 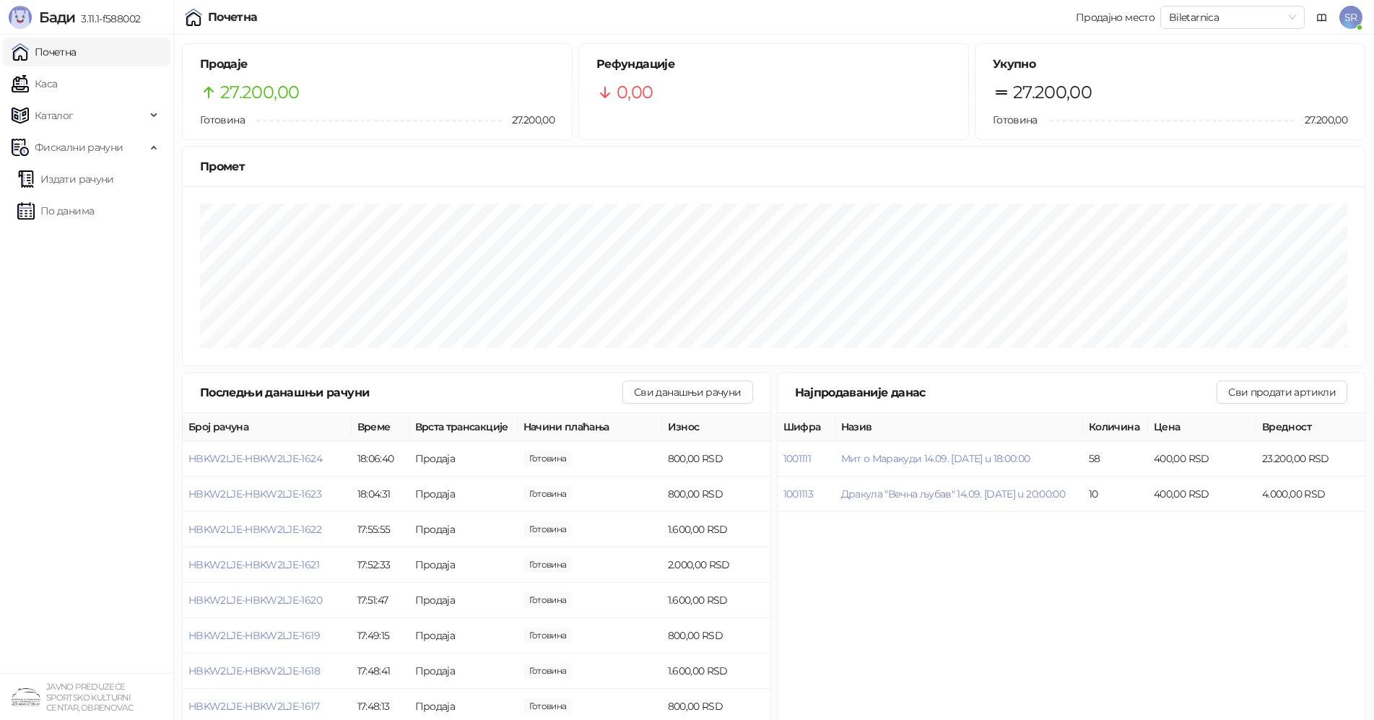 I want to click on h5: Рефундације, so click(x=773, y=64).